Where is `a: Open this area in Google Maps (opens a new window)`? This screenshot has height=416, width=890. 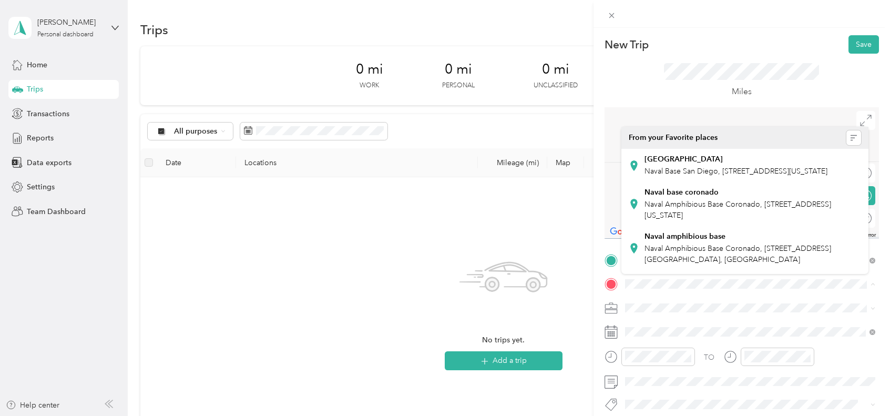 a: Open this area in Google Maps (opens a new window) is located at coordinates (625, 232).